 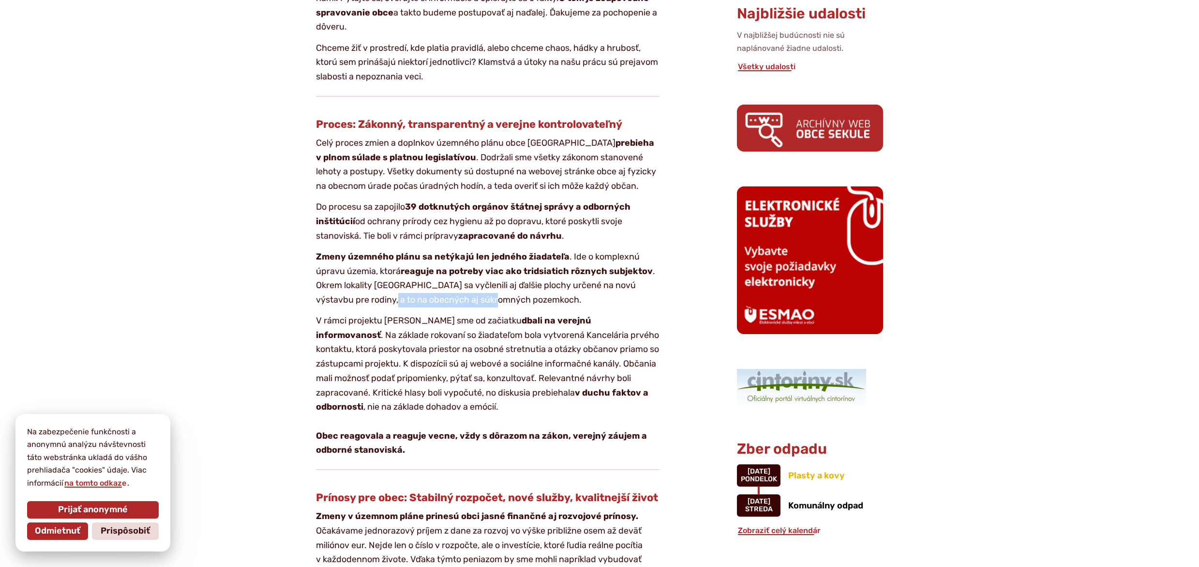 I want to click on p: Do procesu sa zapojilo od ochrany prírody cez hygienu až po dopravu, ktoré poskytli svoje stanovi..., so click(x=488, y=221).